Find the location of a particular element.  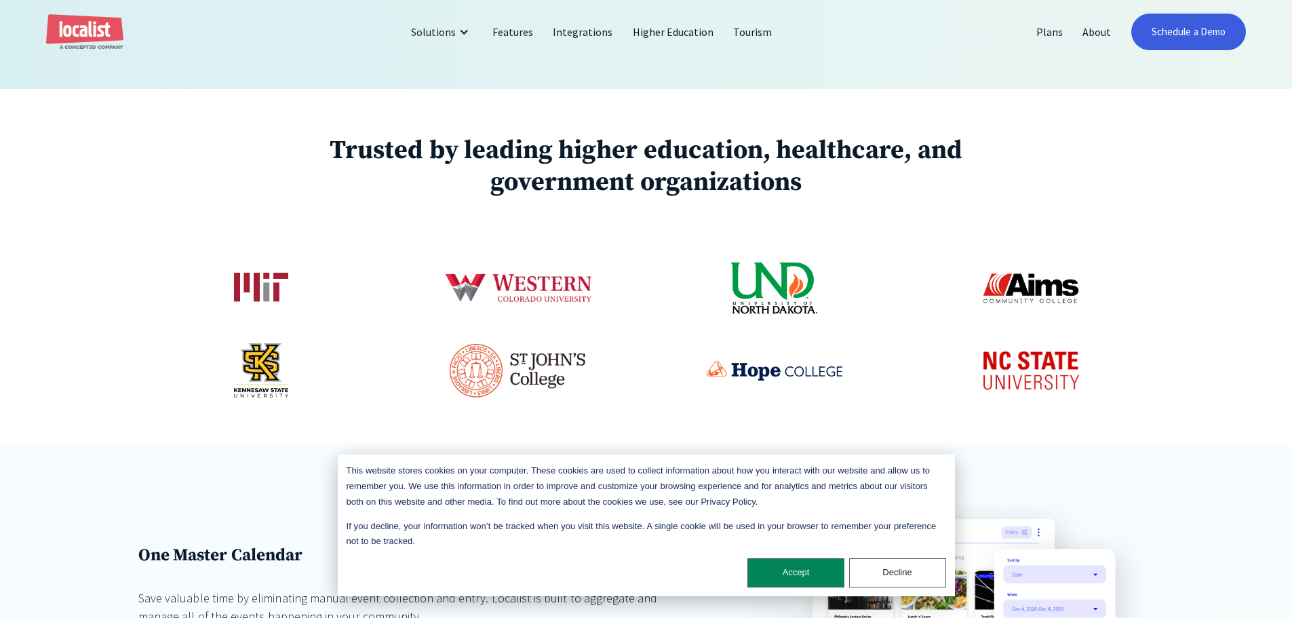

a: home is located at coordinates (85, 32).